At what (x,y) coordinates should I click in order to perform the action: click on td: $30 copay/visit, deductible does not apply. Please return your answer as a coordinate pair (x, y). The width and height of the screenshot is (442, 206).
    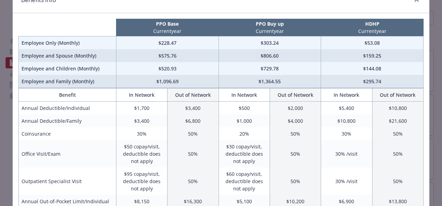
    Looking at the image, I should click on (244, 154).